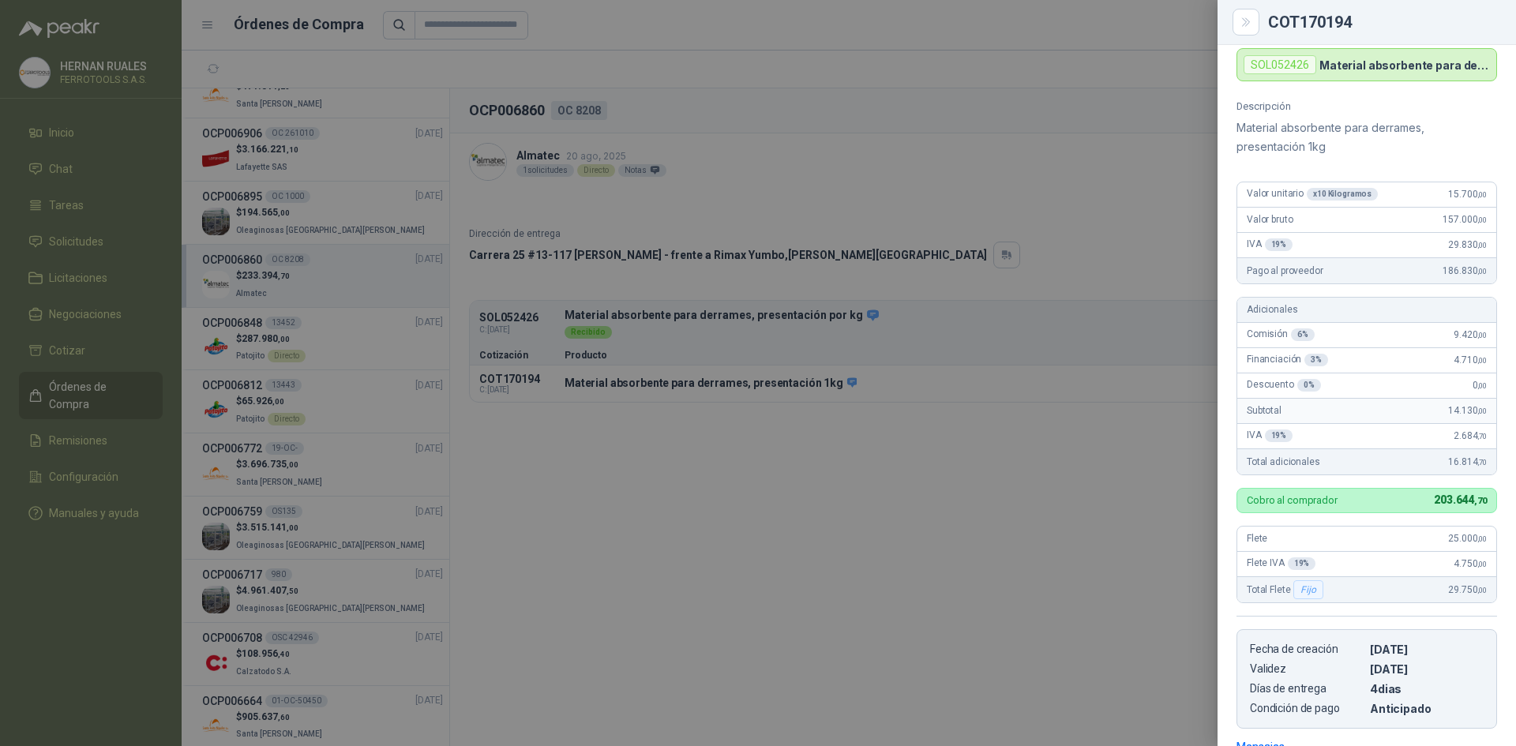  What do you see at coordinates (1309, 385) in the screenshot?
I see `div: 0 %` at bounding box center [1309, 385].